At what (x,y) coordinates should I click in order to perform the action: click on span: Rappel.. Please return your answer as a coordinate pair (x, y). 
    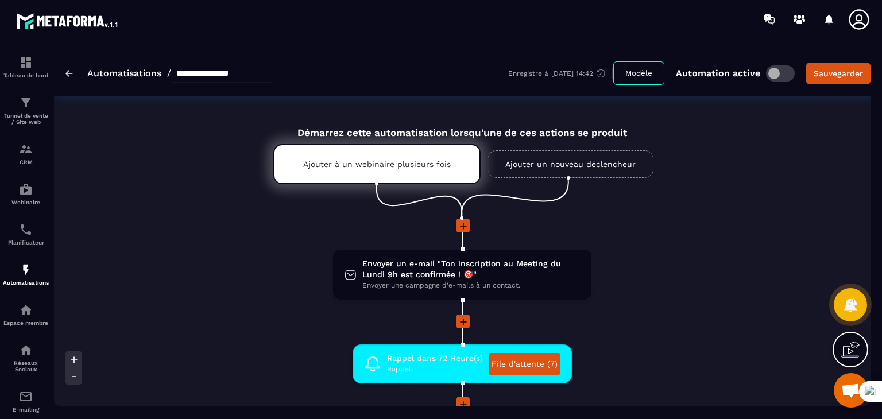
    Looking at the image, I should click on (435, 369).